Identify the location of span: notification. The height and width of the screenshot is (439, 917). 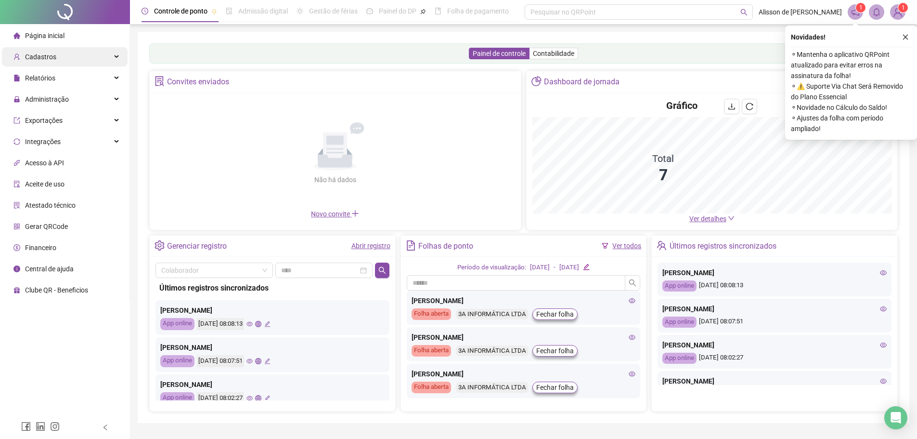
(856, 12).